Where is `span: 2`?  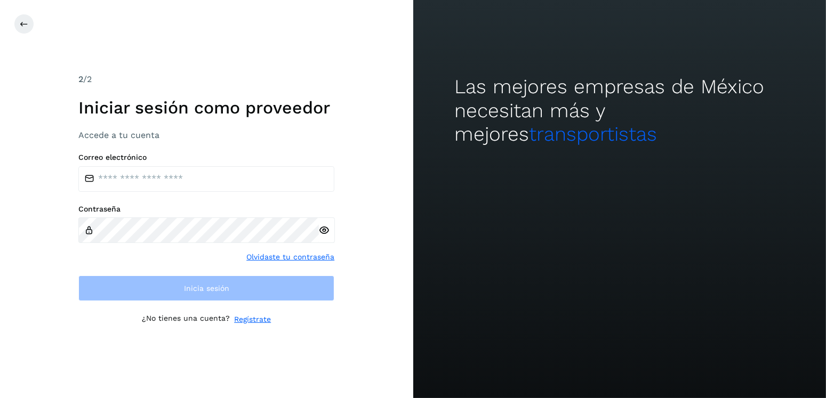 span: 2 is located at coordinates (81, 79).